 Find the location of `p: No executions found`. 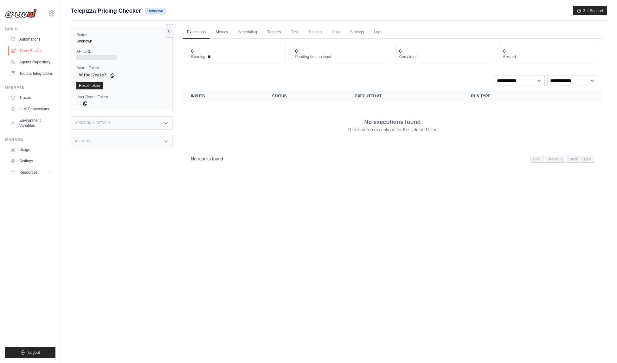

p: No executions found is located at coordinates (393, 122).